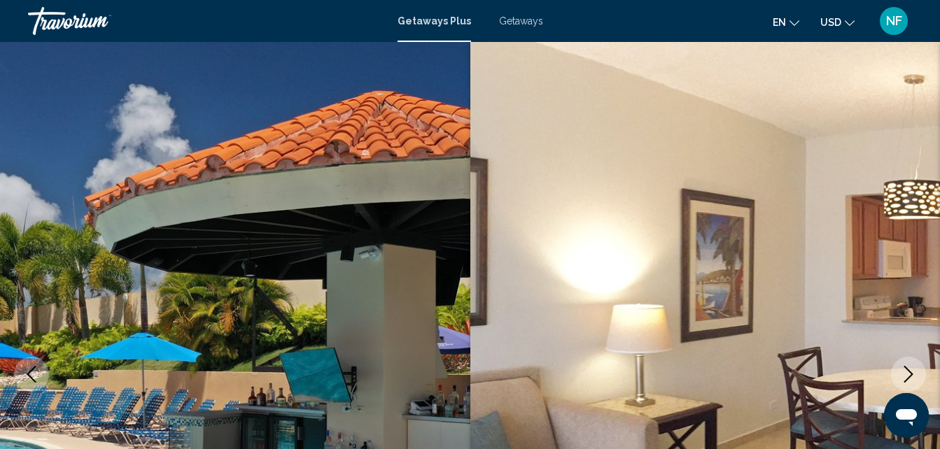  I want to click on span: en, so click(779, 22).